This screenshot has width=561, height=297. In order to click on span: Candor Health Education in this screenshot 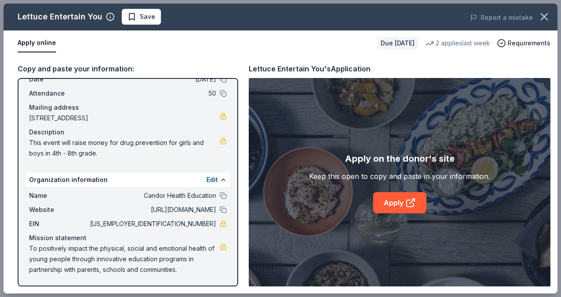, I will do `click(152, 196)`.